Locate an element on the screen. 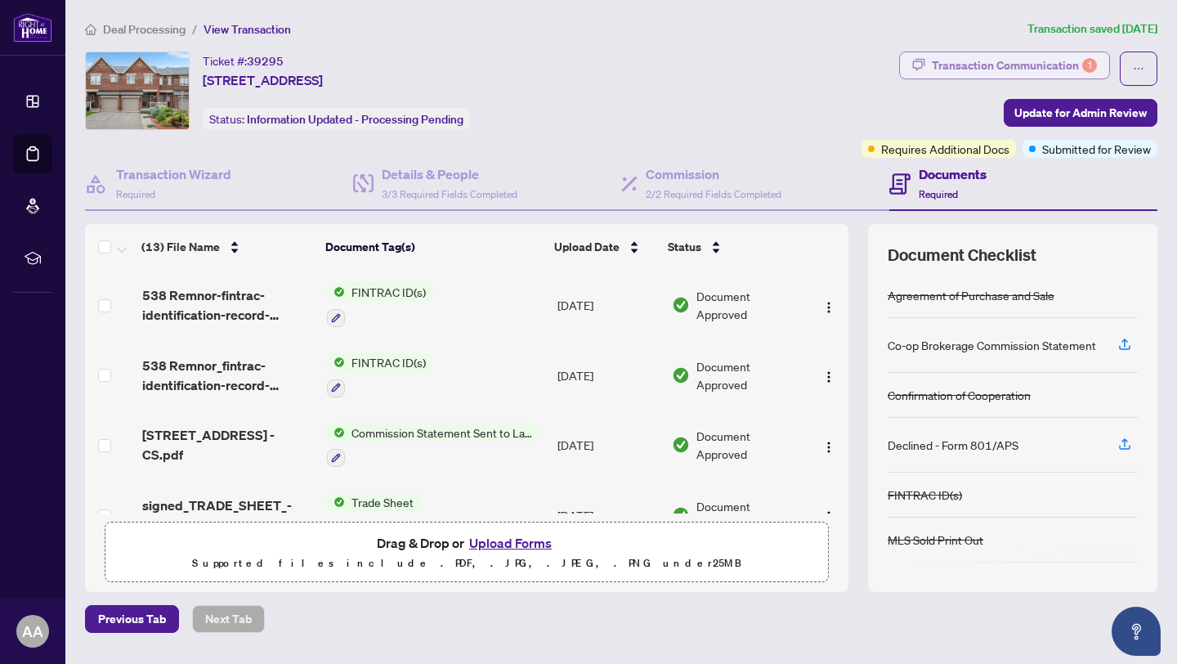  div: Co-op Brokerage Commission Statement is located at coordinates (991, 345).